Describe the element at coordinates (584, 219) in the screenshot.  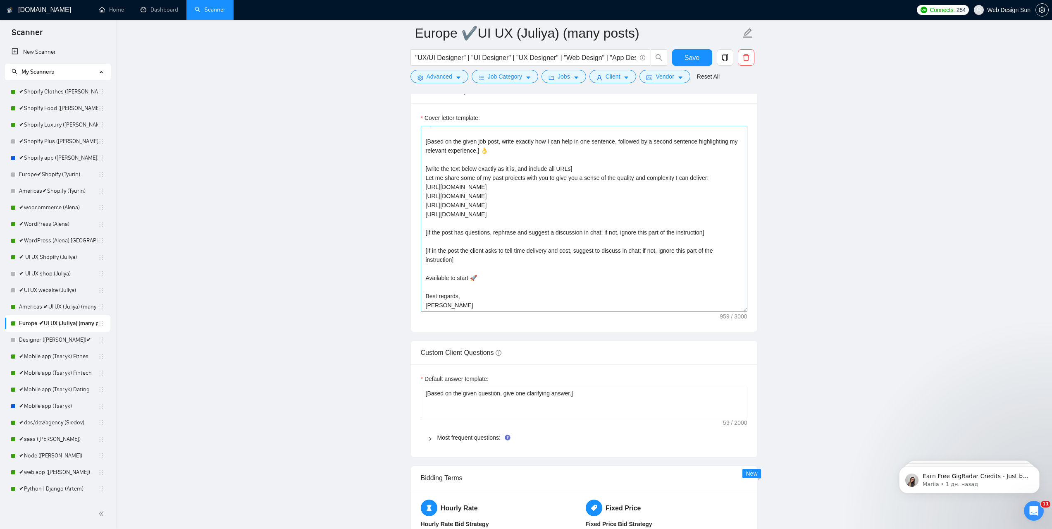
I see `textarea: Cover letter template:` at that location.